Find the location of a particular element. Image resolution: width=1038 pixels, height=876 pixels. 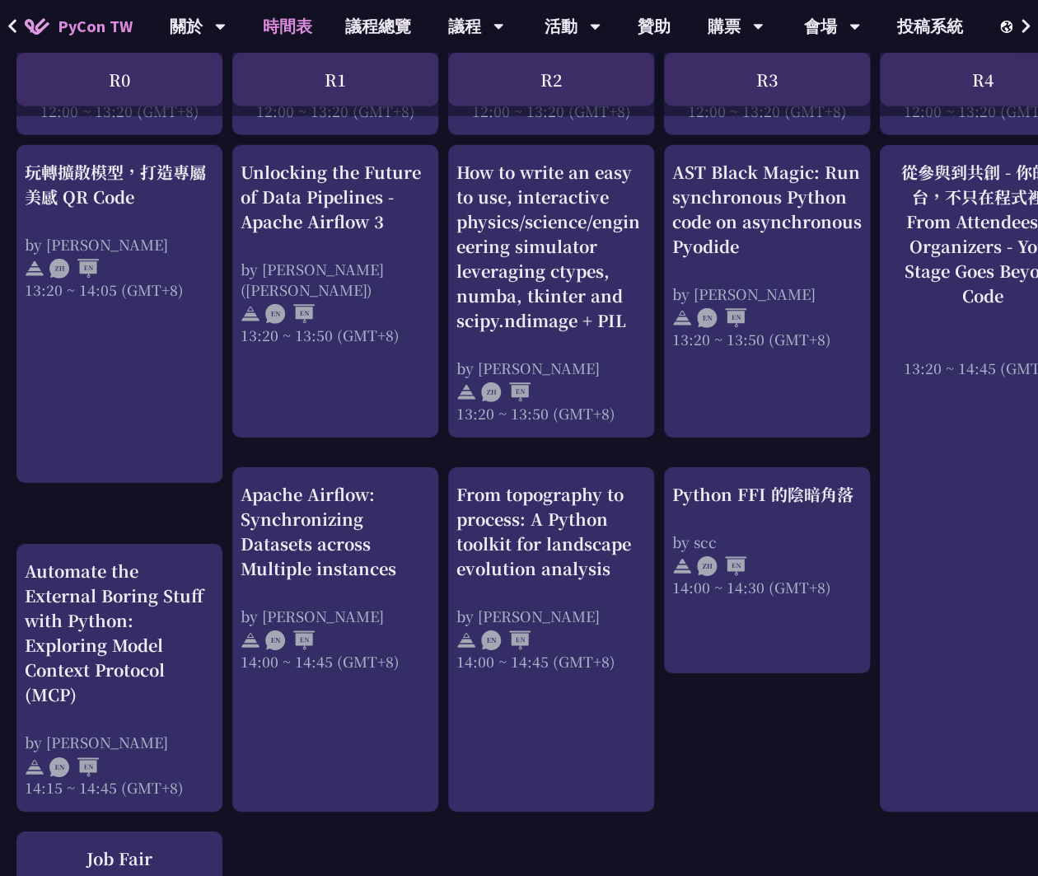

div: Automate the External Boring Stuff with Python: Exploring Model Context Protocol (MCP) is located at coordinates (120, 633).